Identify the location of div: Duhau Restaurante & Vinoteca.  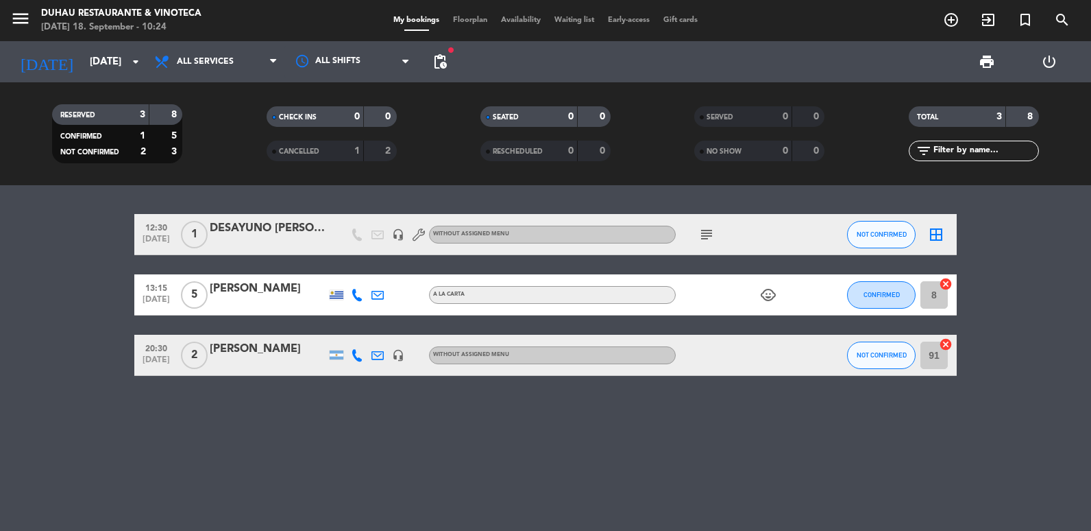
(121, 14).